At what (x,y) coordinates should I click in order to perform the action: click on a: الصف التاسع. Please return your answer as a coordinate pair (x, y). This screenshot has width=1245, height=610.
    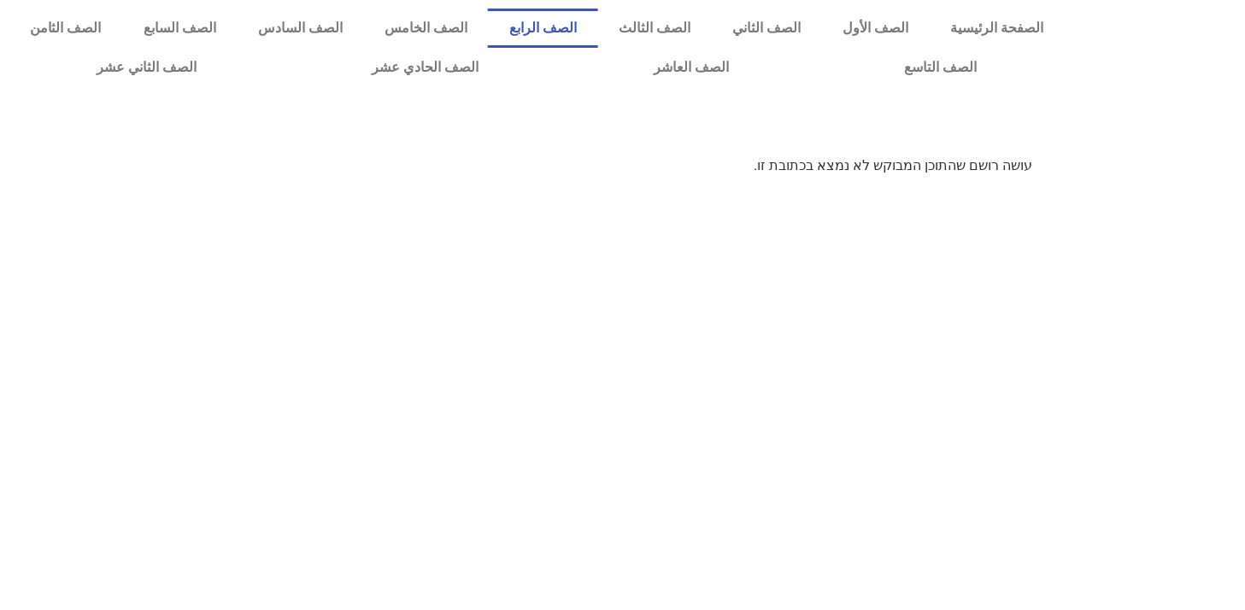
    Looking at the image, I should click on (941, 68).